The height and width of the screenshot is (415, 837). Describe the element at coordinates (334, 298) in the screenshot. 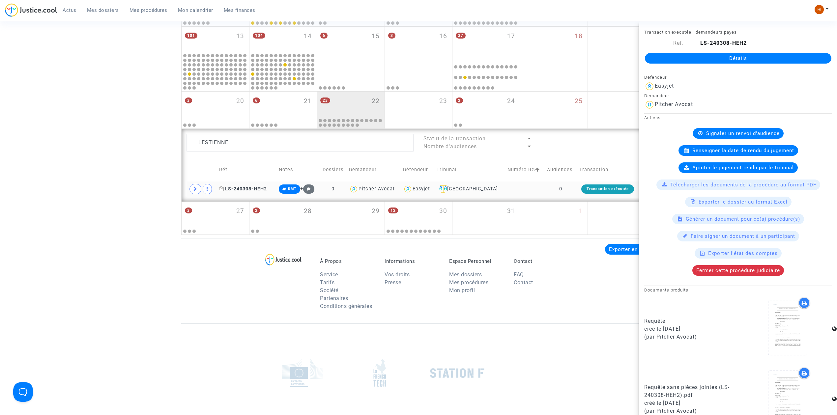

I see `a: Partenaires` at that location.